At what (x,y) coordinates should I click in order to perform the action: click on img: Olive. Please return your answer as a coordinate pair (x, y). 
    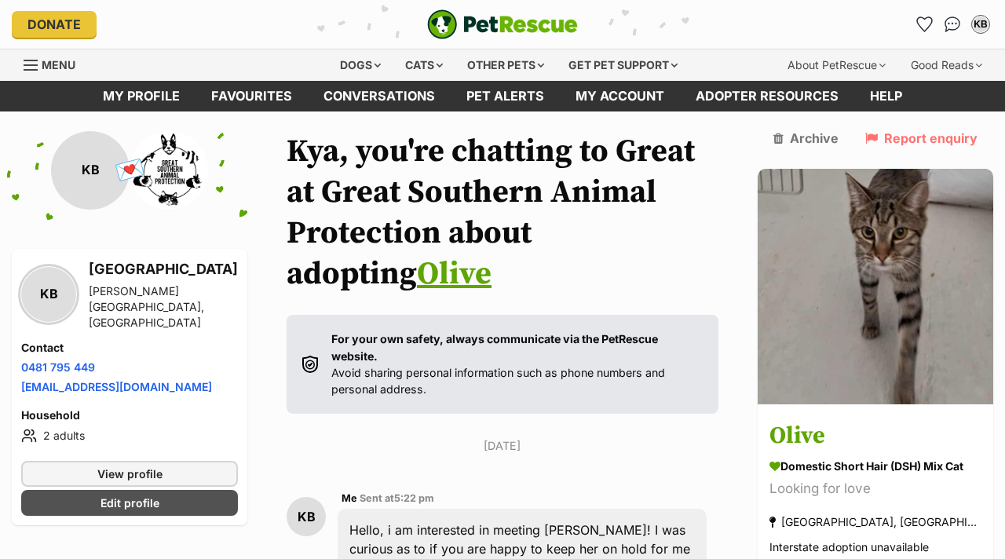
    Looking at the image, I should click on (876, 287).